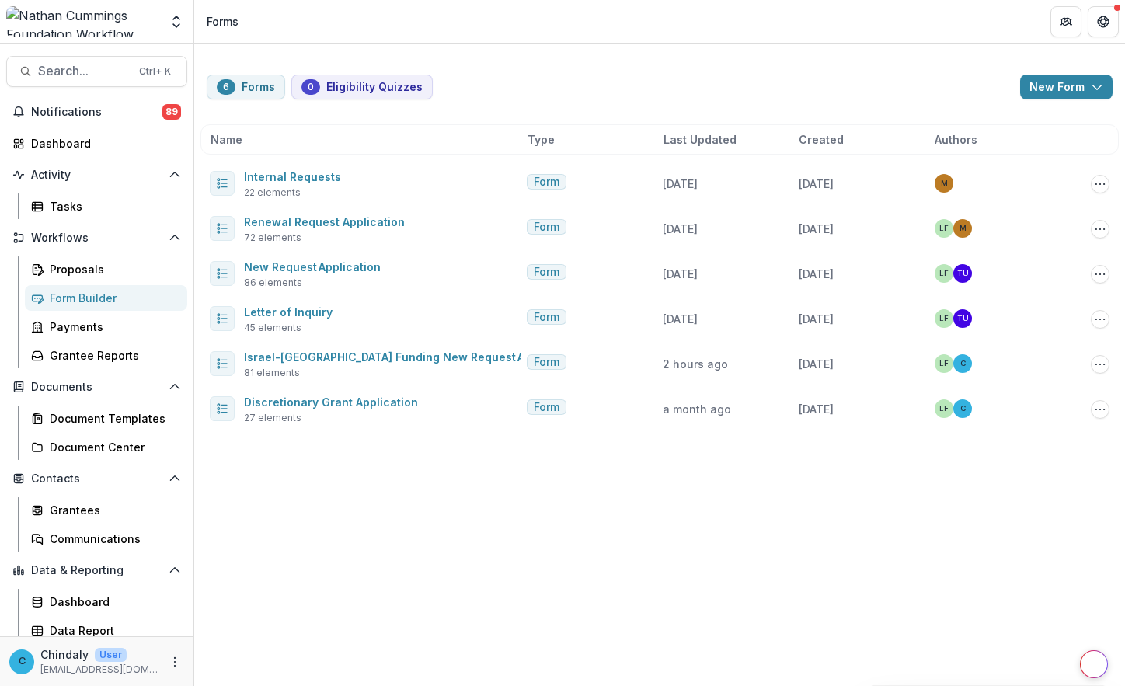  I want to click on div: Tasks, so click(112, 206).